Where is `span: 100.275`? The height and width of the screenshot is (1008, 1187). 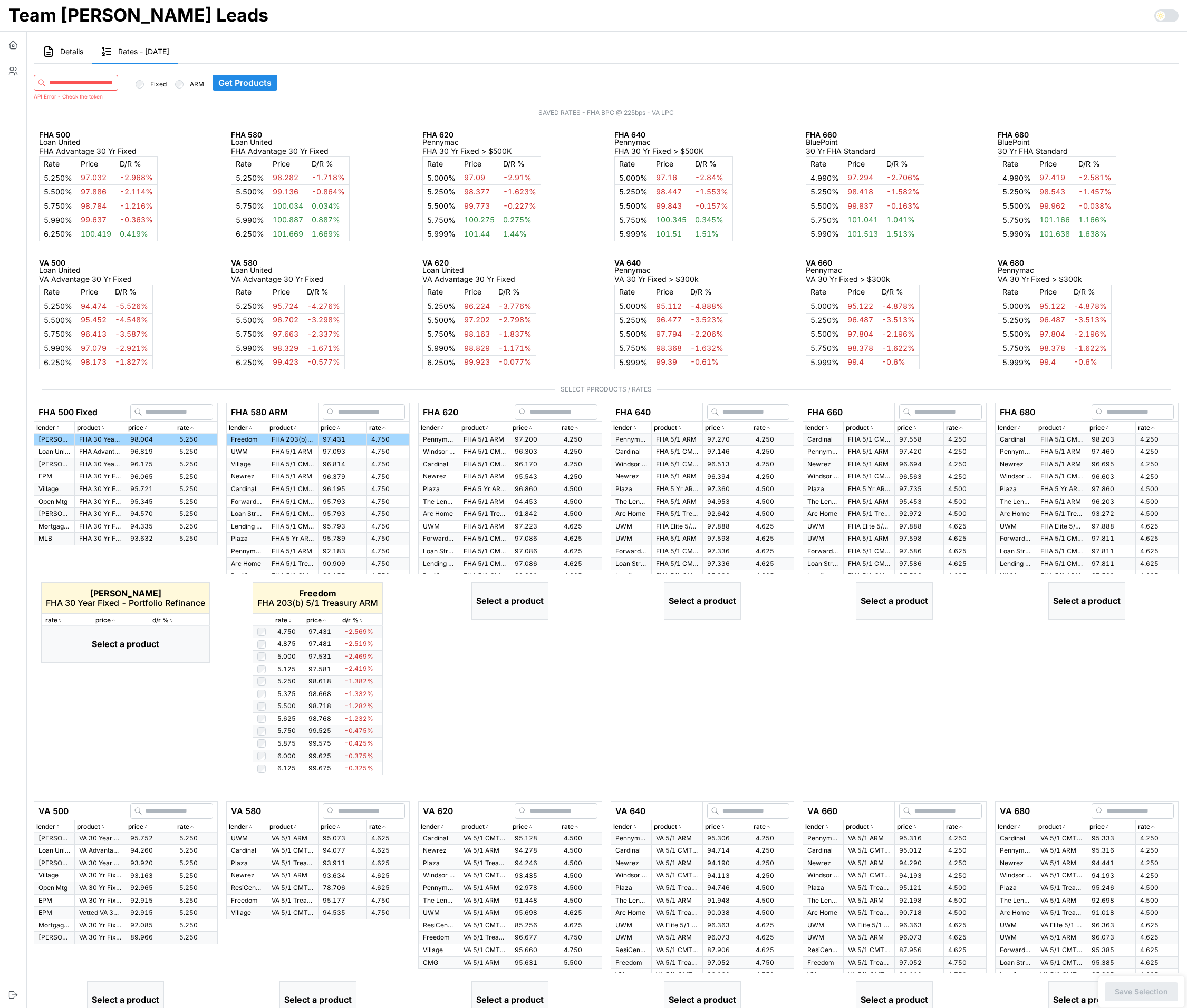
span: 100.275 is located at coordinates (479, 219).